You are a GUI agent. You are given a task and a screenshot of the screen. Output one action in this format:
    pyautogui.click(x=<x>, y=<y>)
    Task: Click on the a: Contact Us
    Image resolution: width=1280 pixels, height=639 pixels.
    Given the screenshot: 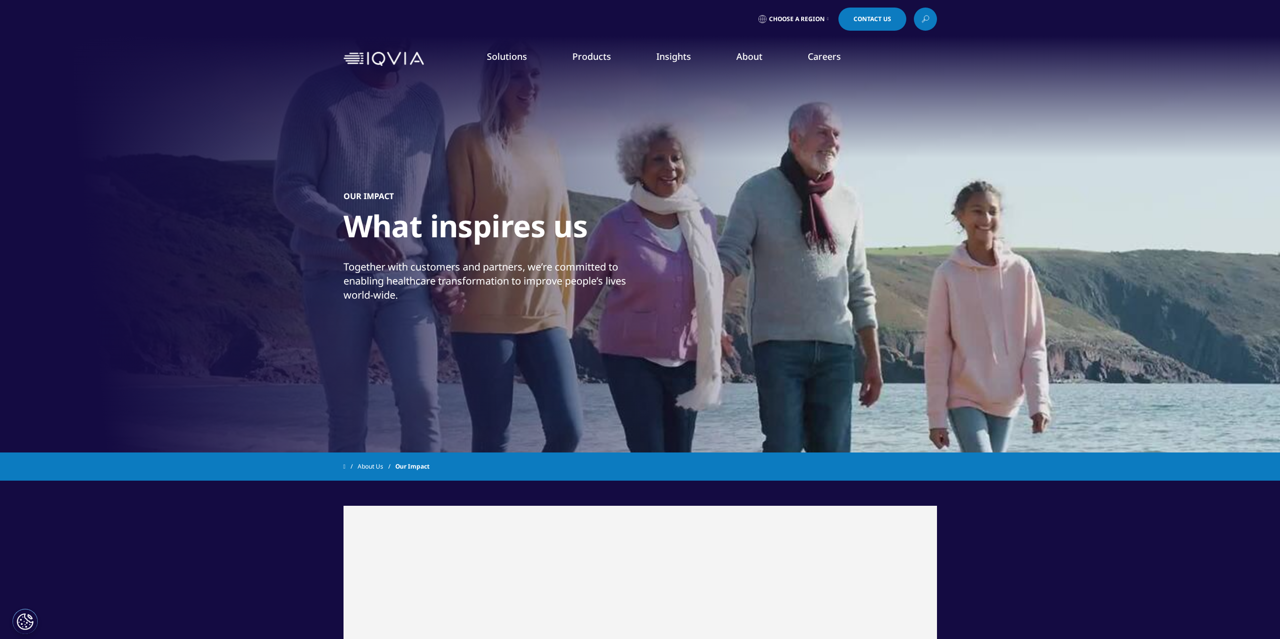 What is the action you would take?
    pyautogui.click(x=872, y=19)
    